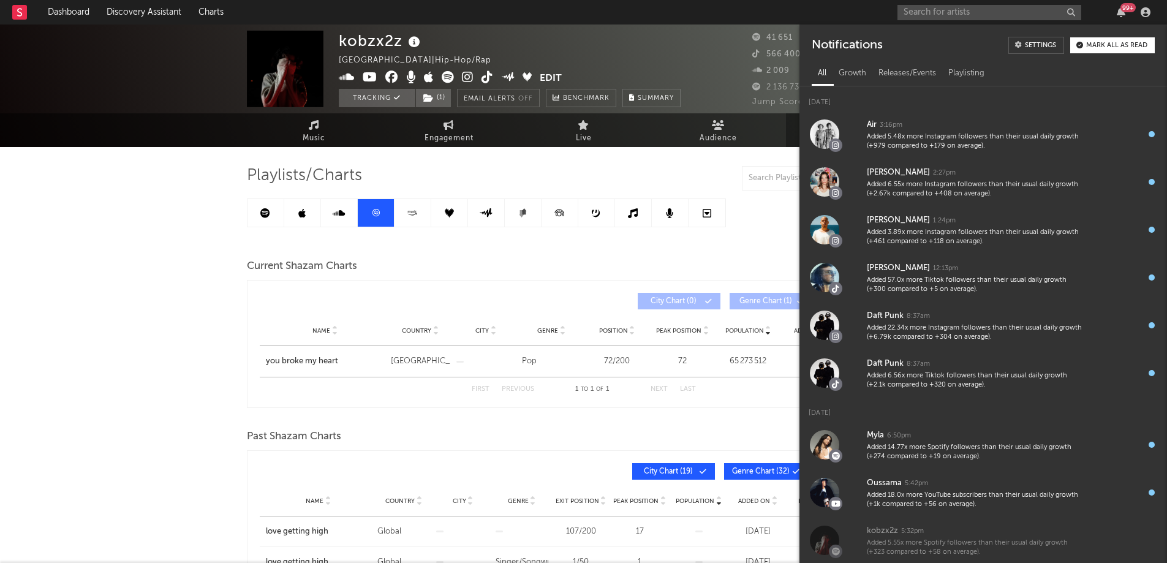 The image size is (1167, 563). I want to click on span: Name, so click(321, 331).